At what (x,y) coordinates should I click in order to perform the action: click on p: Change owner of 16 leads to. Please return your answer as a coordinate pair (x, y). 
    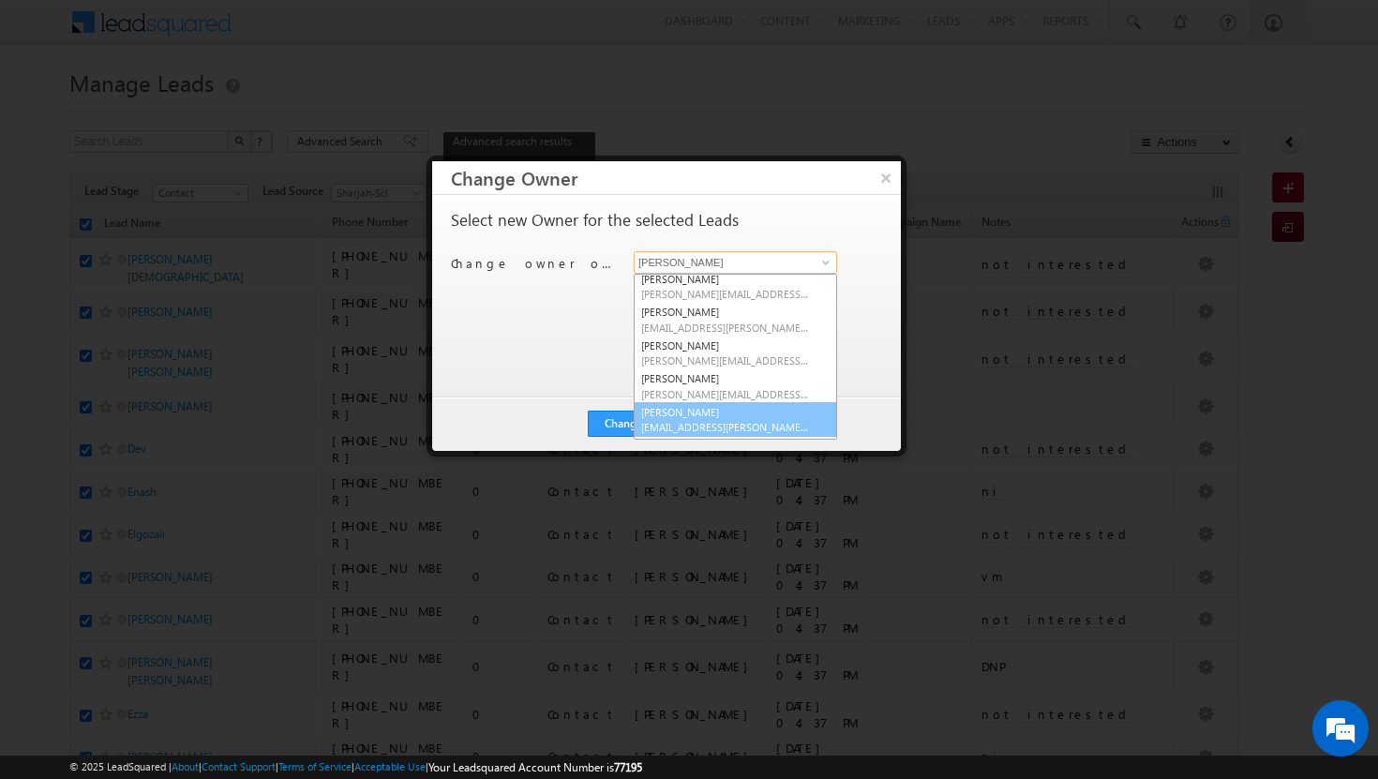
    Looking at the image, I should click on (535, 263).